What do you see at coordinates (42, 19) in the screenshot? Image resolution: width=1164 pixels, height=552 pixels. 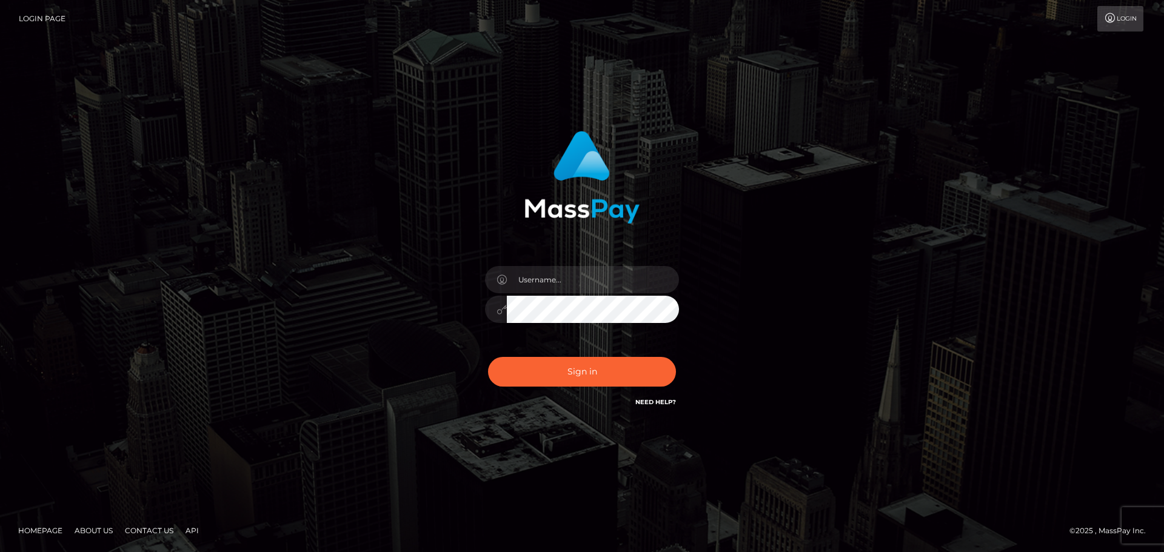 I see `a: Login Page` at bounding box center [42, 19].